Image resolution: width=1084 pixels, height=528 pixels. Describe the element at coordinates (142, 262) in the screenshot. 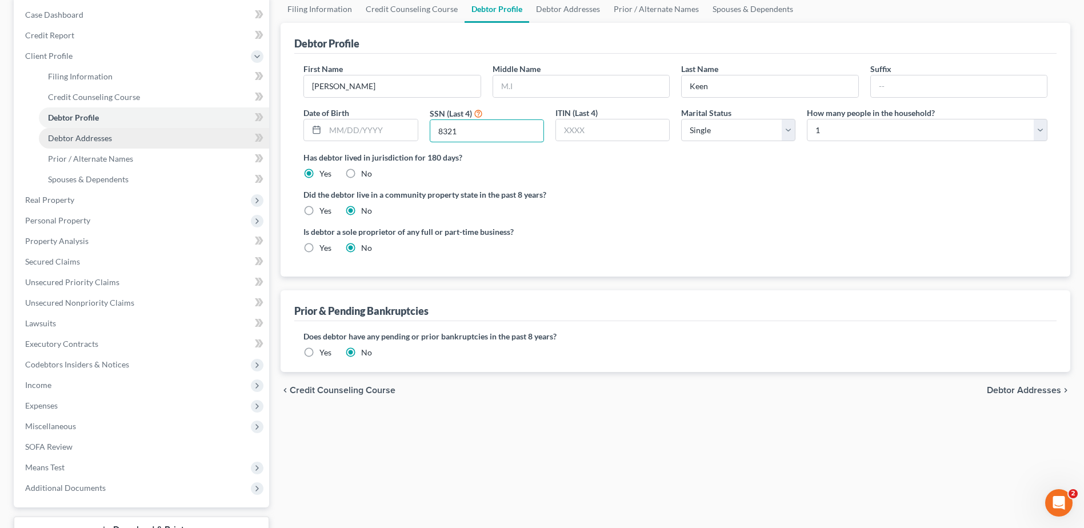

I see `a: Secured Claims` at that location.